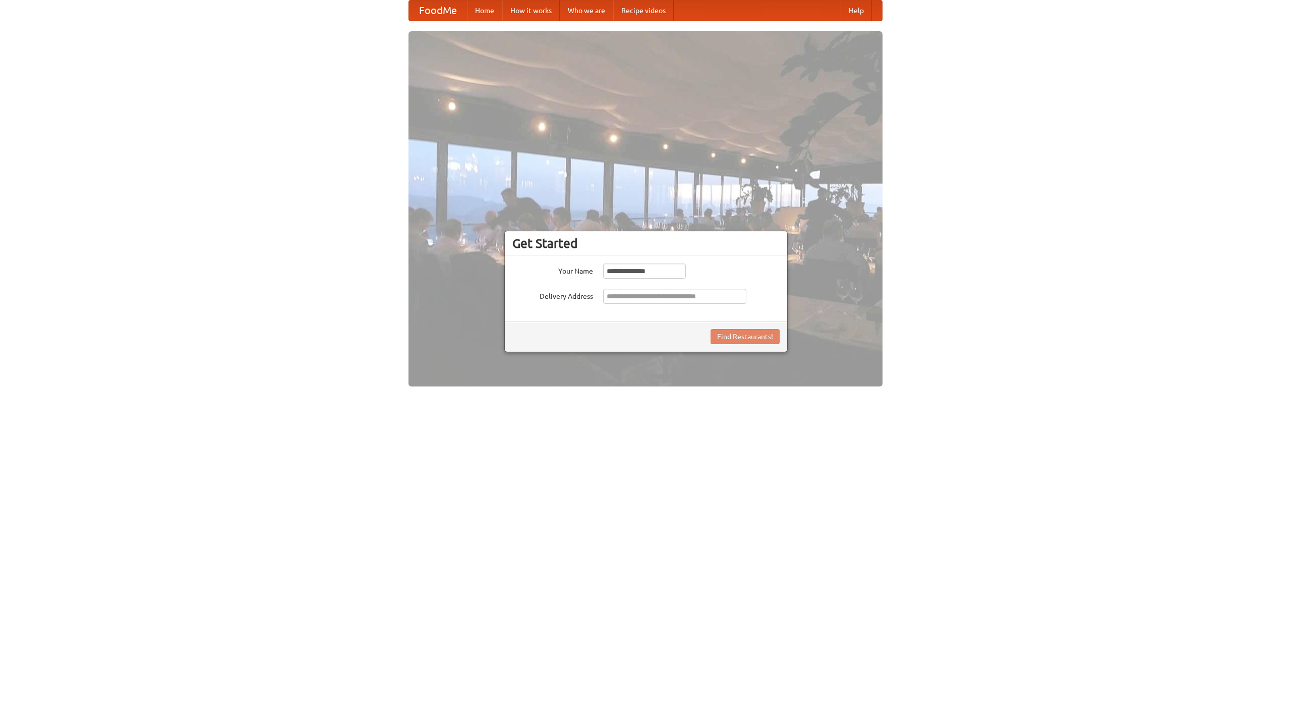 The image size is (1291, 713). What do you see at coordinates (553, 295) in the screenshot?
I see `label: Delivery Address` at bounding box center [553, 295].